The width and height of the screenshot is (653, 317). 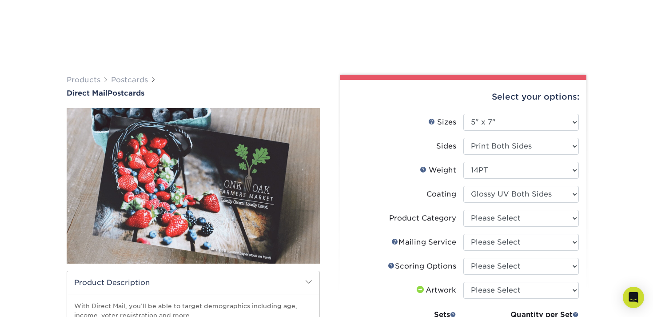 I want to click on div: Product Category, so click(x=423, y=218).